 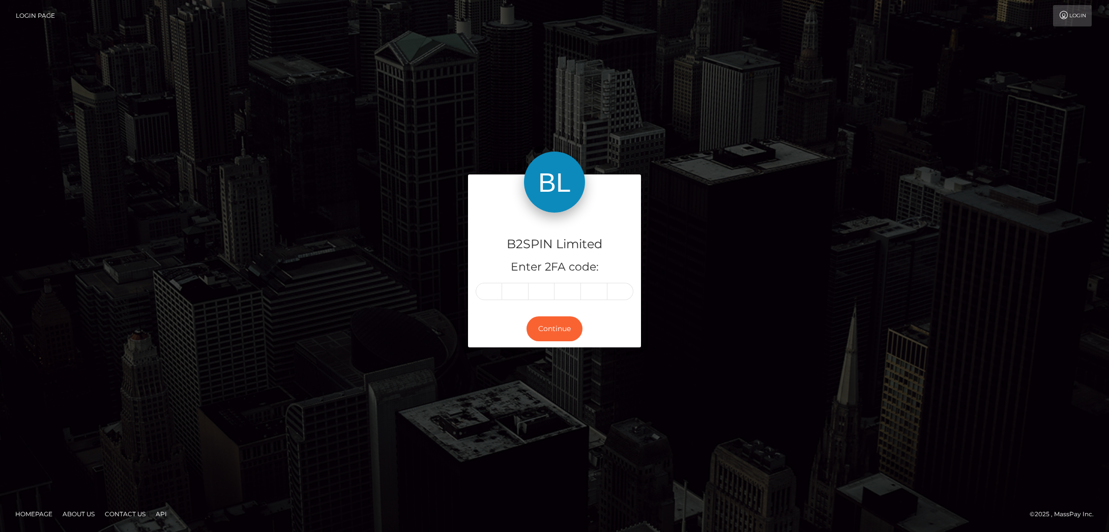 I want to click on a: Login, so click(x=1073, y=16).